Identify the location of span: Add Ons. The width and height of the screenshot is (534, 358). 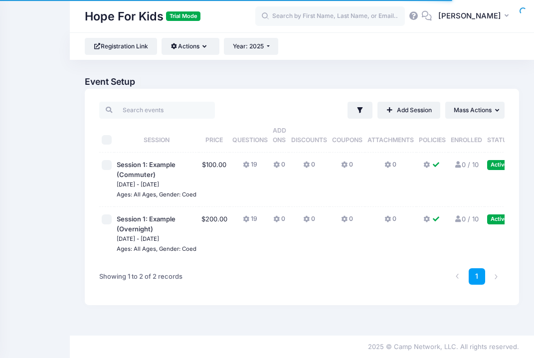
(279, 135).